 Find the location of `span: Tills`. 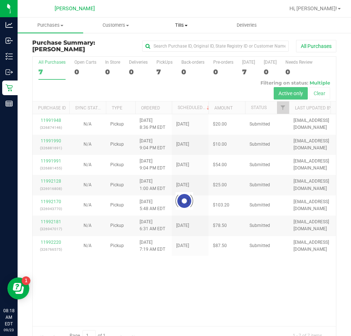

span: Tills is located at coordinates (181, 25).